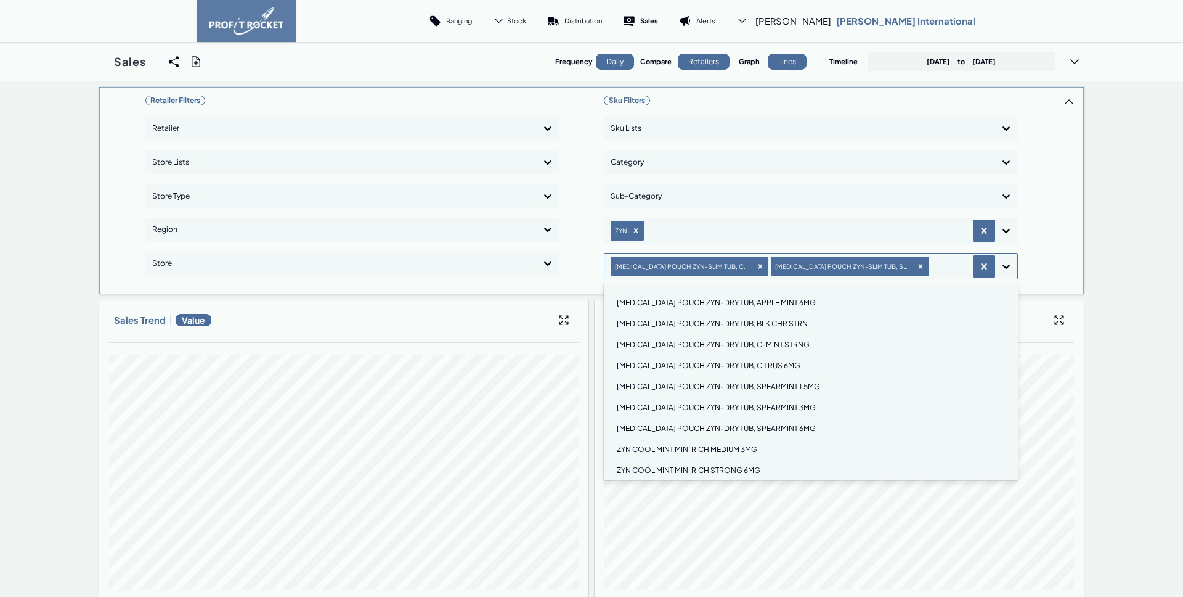 This screenshot has height=597, width=1183. What do you see at coordinates (811, 449) in the screenshot?
I see `div: ZYN COOL MINT MINI RICH MEDIUM 3MG` at bounding box center [811, 449].